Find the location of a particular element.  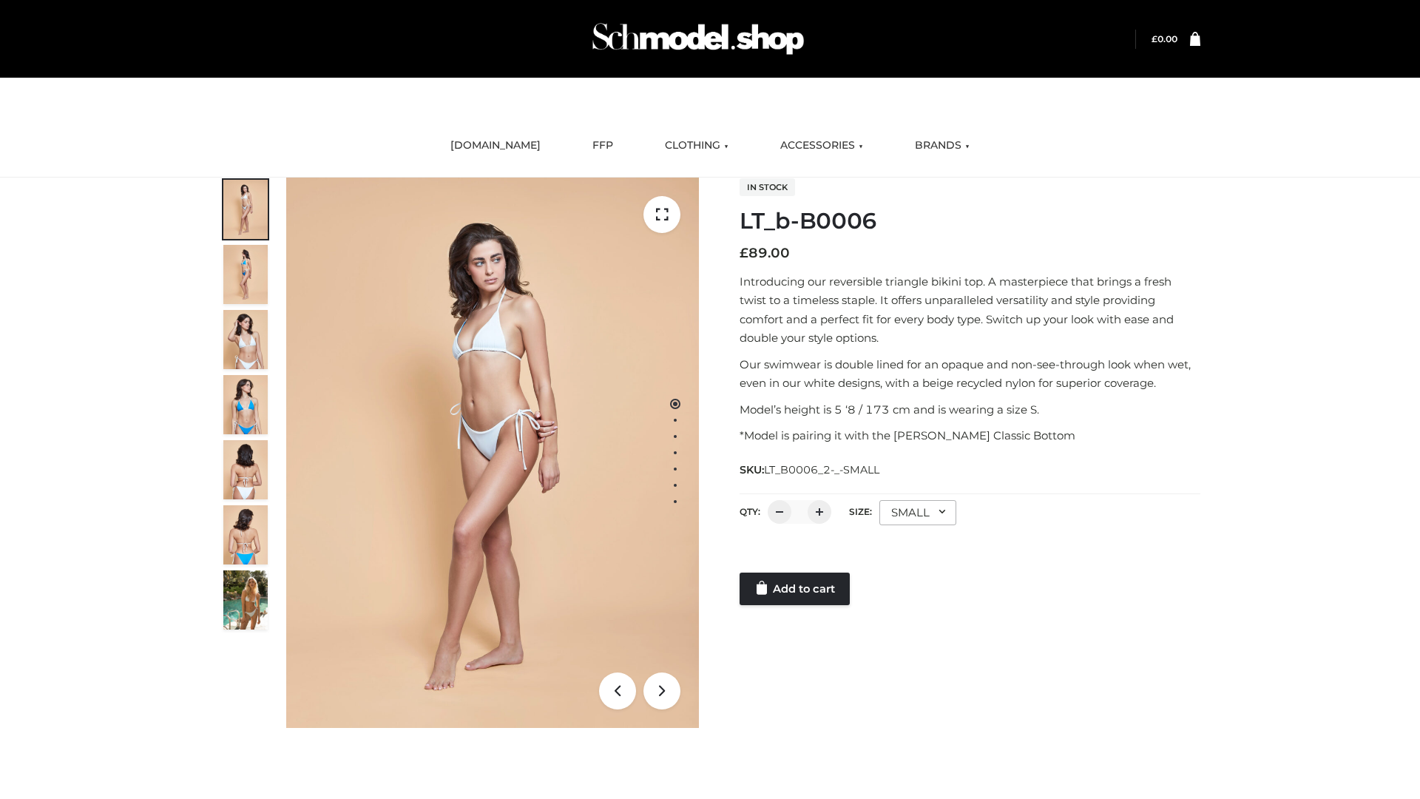

a: ACCESSORIES is located at coordinates (822, 146).